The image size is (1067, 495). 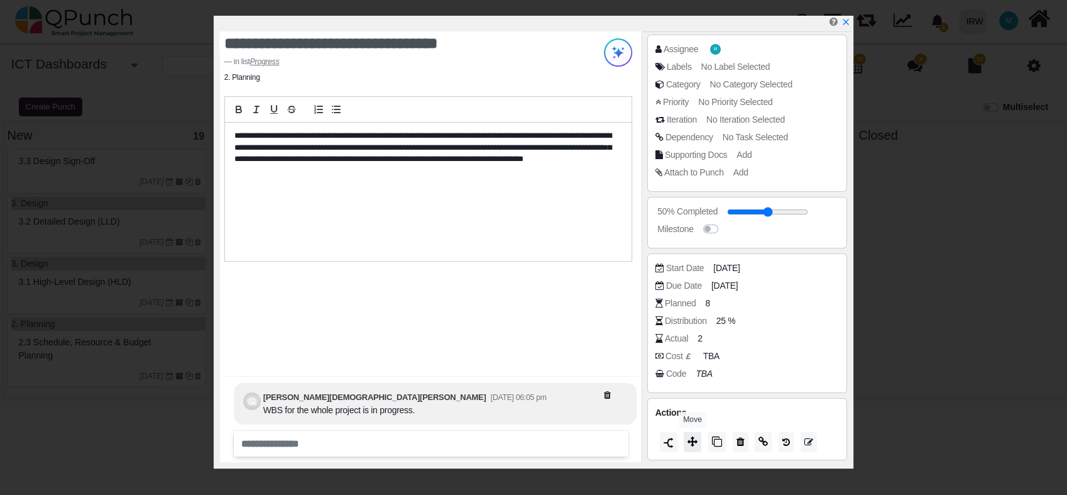 I want to click on div: 50% Completed, so click(x=688, y=211).